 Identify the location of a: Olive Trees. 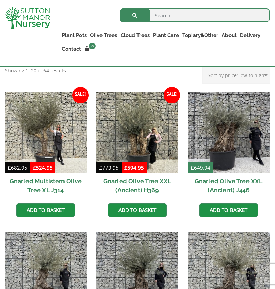
(104, 35).